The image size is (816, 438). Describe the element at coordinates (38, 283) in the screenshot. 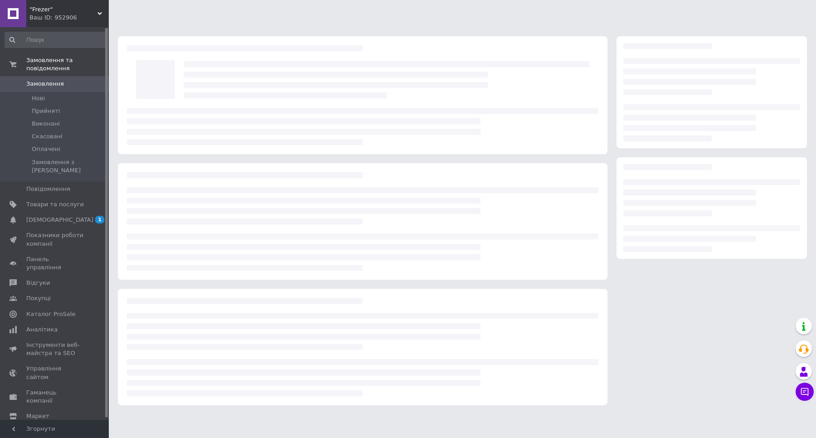

I see `span: Відгуки` at that location.